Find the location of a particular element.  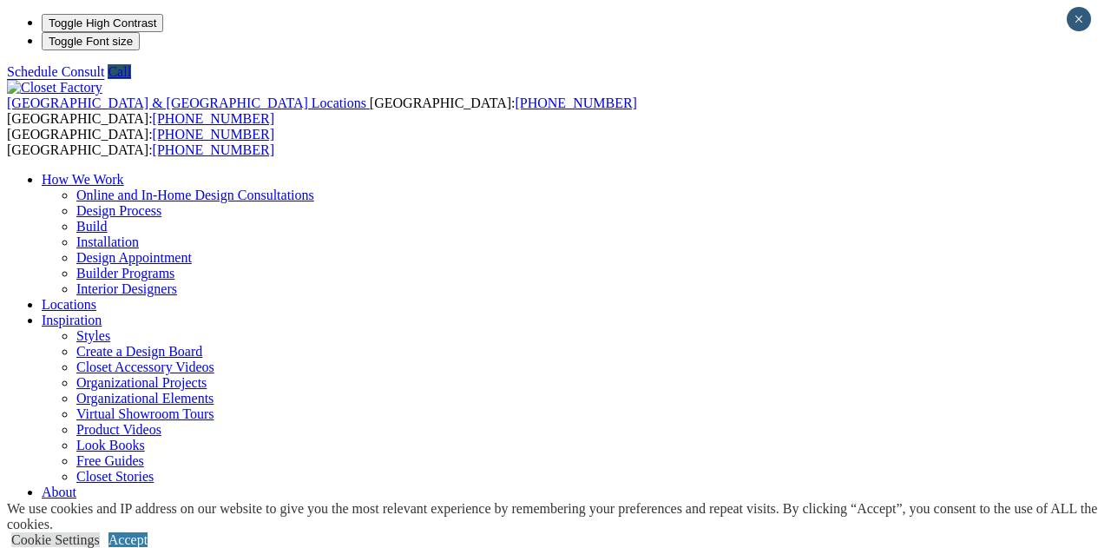

a: Virtual Showroom Tours is located at coordinates (145, 413).